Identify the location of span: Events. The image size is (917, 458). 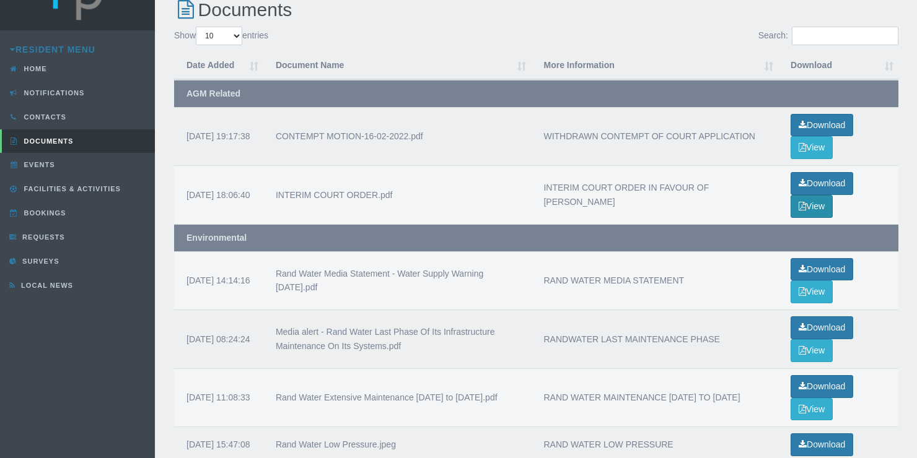
(38, 165).